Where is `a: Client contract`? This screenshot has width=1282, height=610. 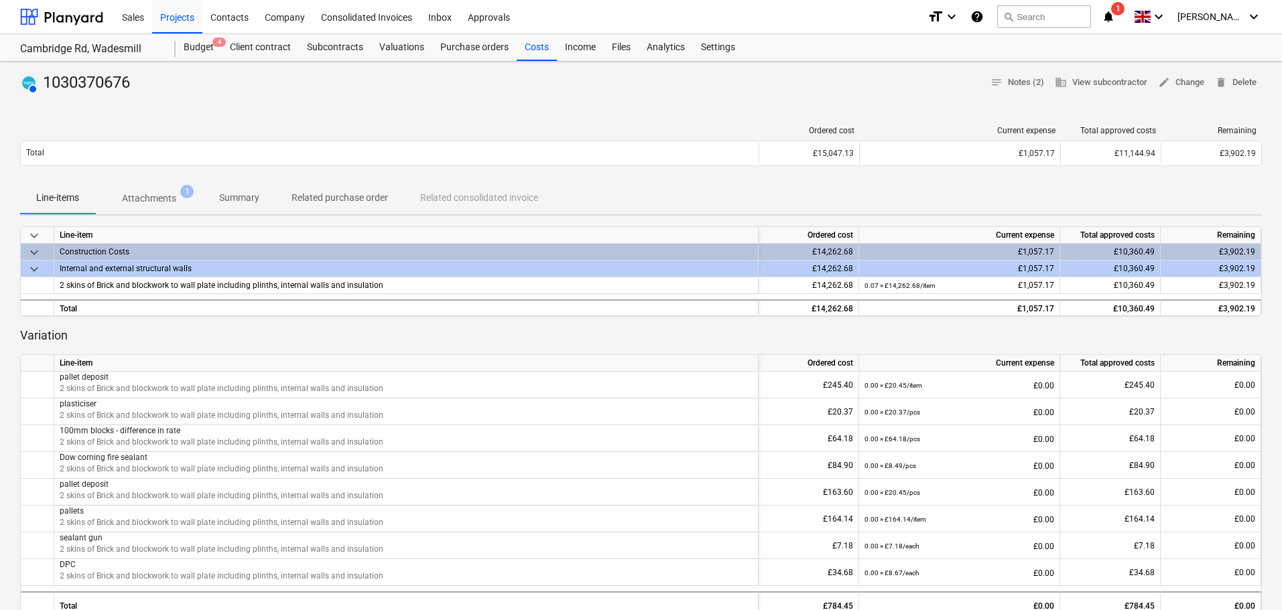 a: Client contract is located at coordinates (260, 48).